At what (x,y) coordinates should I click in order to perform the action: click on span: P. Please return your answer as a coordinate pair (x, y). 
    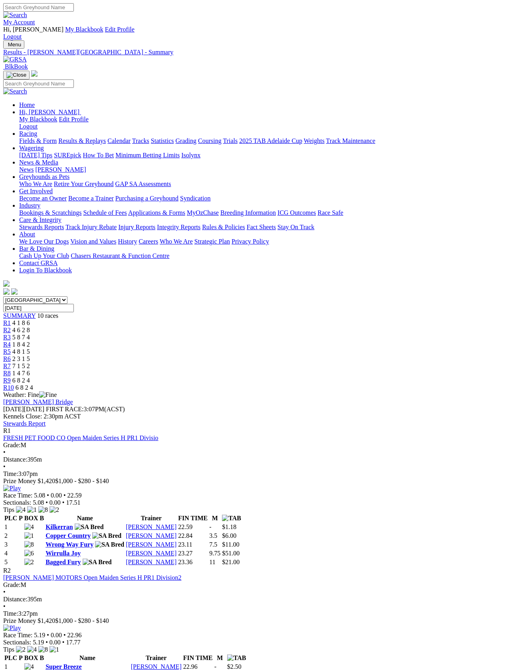
    Looking at the image, I should click on (21, 518).